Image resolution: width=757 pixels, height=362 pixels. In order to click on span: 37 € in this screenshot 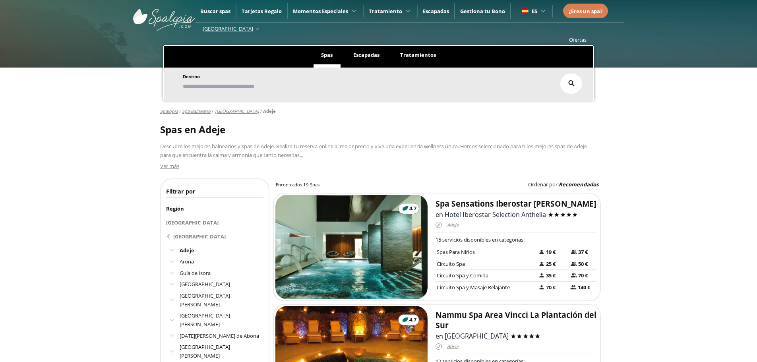, I will do `click(583, 252)`.